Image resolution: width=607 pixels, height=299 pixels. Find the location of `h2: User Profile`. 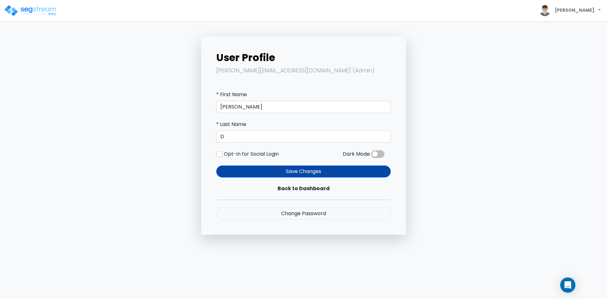

h2: User Profile is located at coordinates (303, 58).